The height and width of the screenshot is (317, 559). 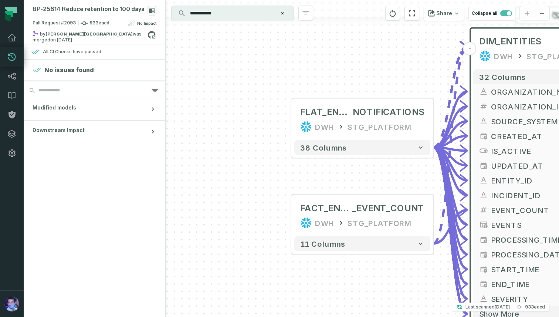 I want to click on div: by was merged, so click(x=90, y=35).